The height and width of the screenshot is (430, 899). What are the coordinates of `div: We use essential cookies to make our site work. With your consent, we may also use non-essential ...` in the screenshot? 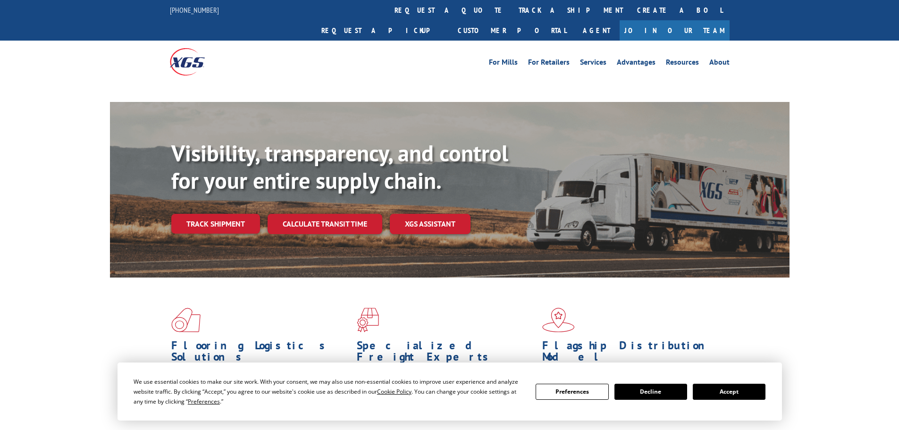 It's located at (329, 391).